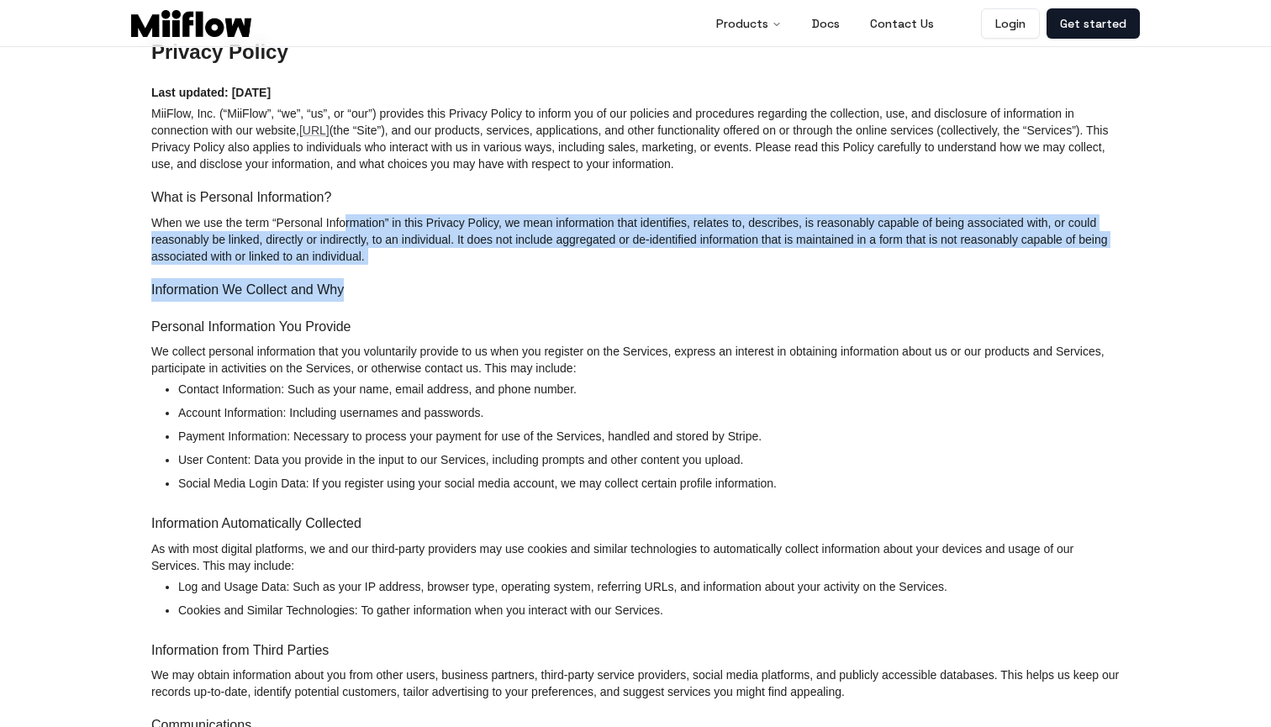  I want to click on p: MiiFlow, Inc. (“MiiFlow”, “we”, “us”, or “our”) provides this Privacy Policy to inform you of our..., so click(636, 139).